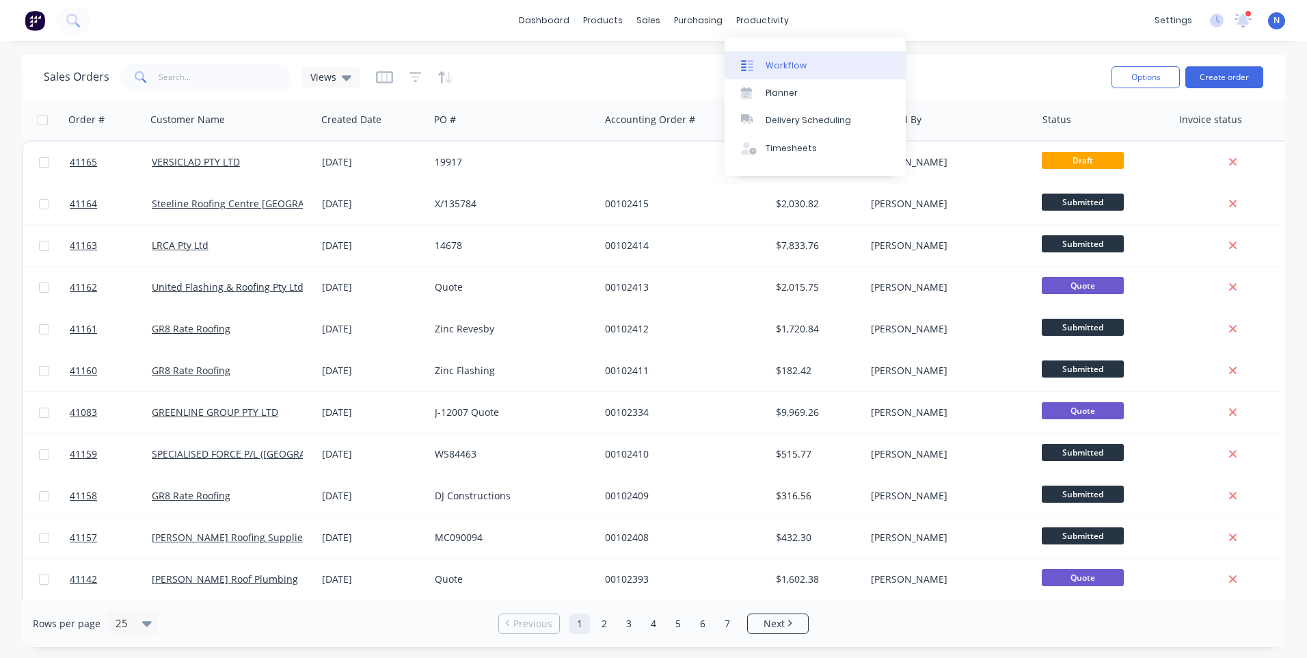 Image resolution: width=1307 pixels, height=658 pixels. I want to click on div: 00102411, so click(681, 371).